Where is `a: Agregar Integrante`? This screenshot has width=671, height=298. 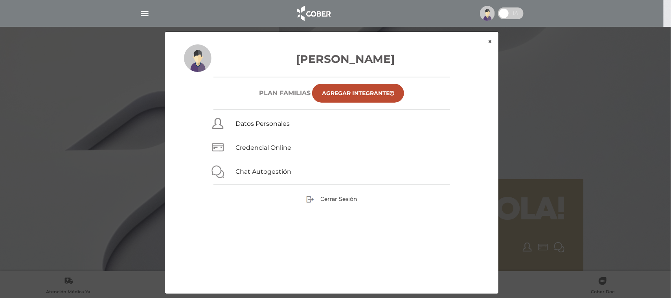
a: Agregar Integrante is located at coordinates (358, 93).